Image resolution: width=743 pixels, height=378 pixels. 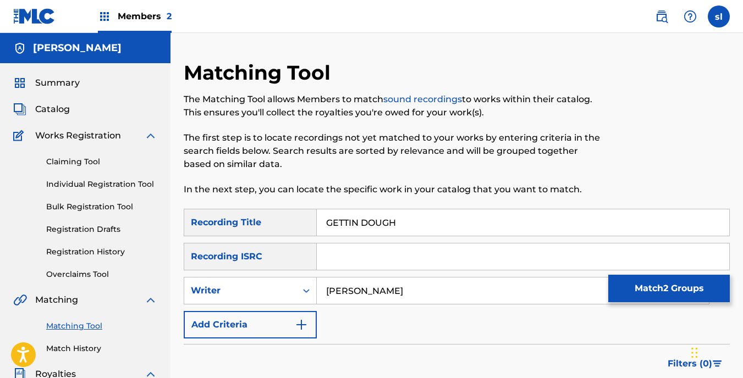 I want to click on div: Chat Widget, so click(x=715, y=352).